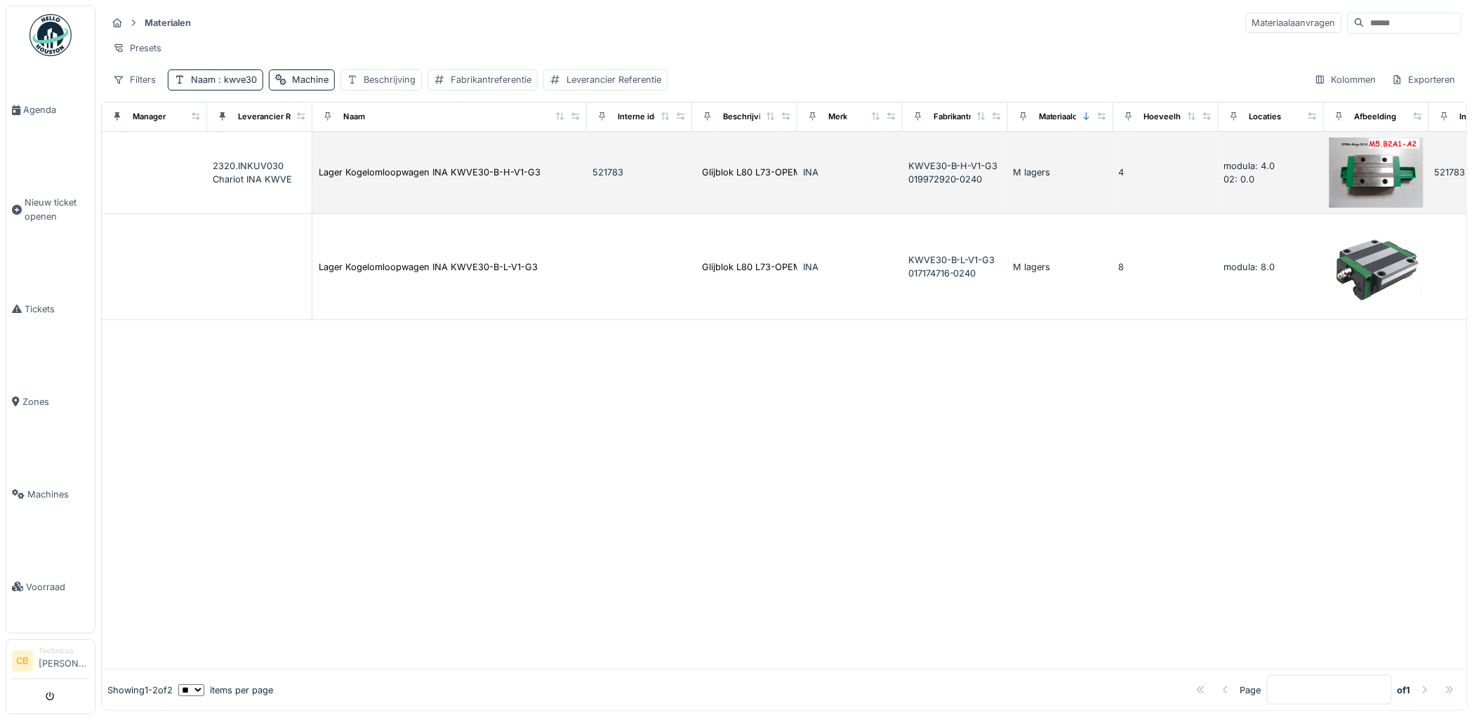 The image size is (1479, 720). Describe the element at coordinates (640, 172) in the screenshot. I see `div: 521783` at that location.